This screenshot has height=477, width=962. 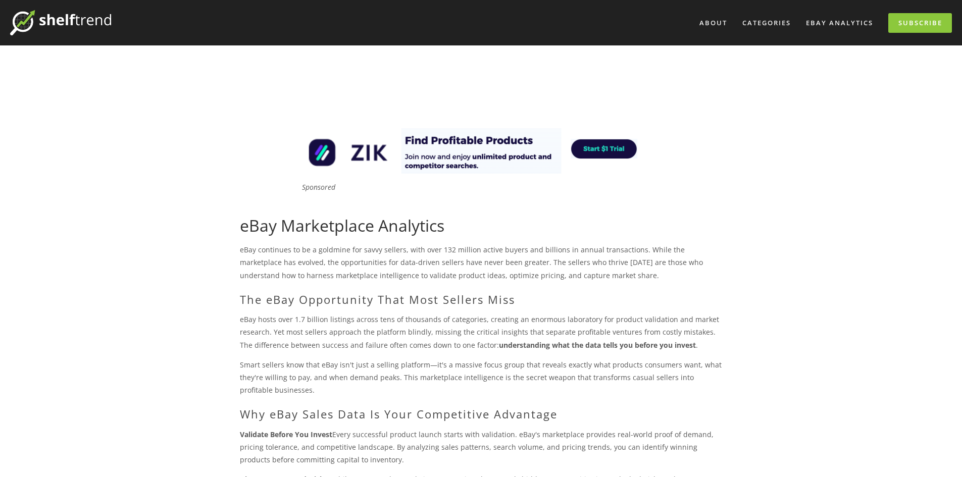 What do you see at coordinates (481, 226) in the screenshot?
I see `h1: eBay Marketplace Analytics` at bounding box center [481, 226].